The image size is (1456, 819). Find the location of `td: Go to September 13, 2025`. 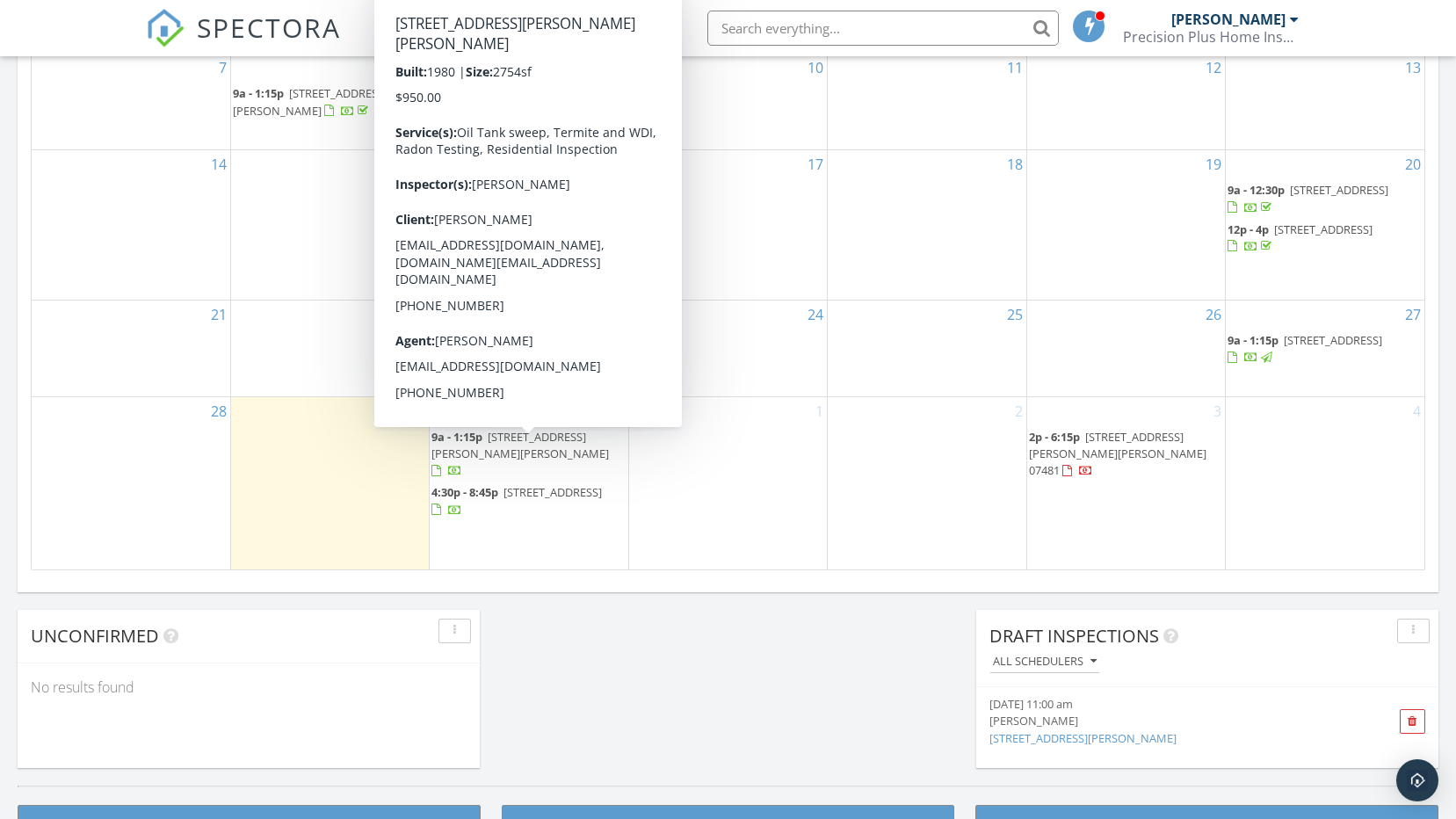

td: Go to September 13, 2025 is located at coordinates (1326, 102).